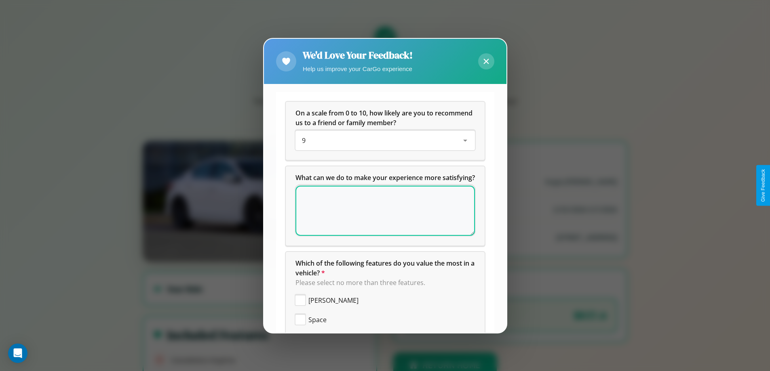 The width and height of the screenshot is (770, 371). Describe the element at coordinates (360, 283) in the screenshot. I see `span: Please select no more than three features.` at that location.